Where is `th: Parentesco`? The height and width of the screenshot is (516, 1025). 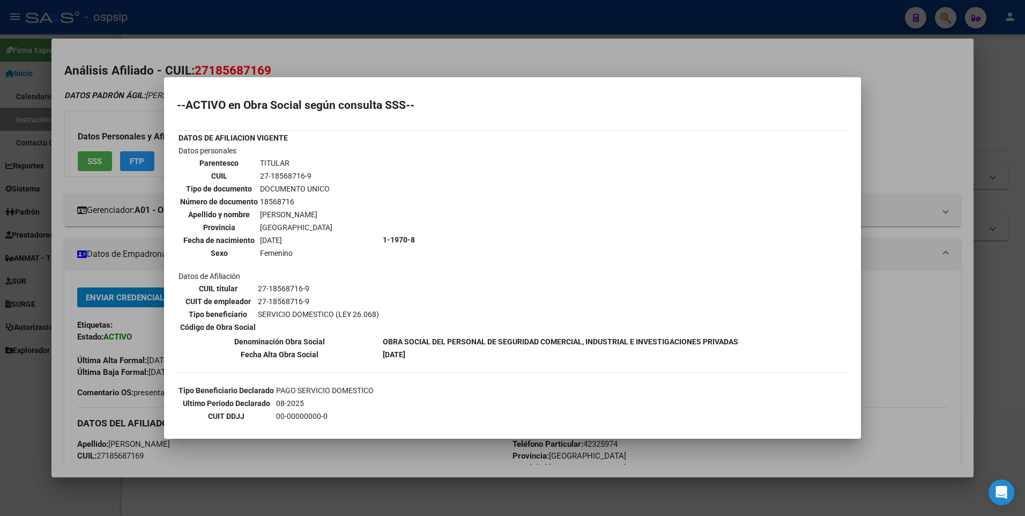
th: Parentesco is located at coordinates (219, 163).